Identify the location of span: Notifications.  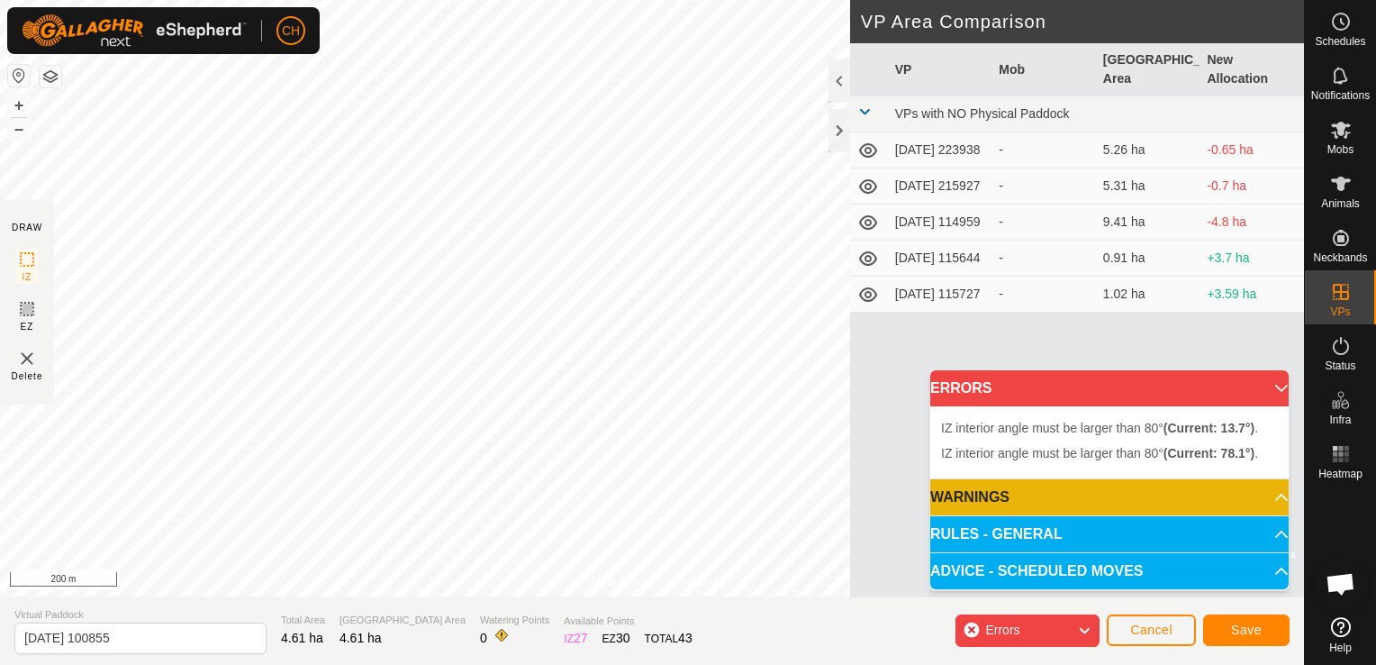
(1340, 95).